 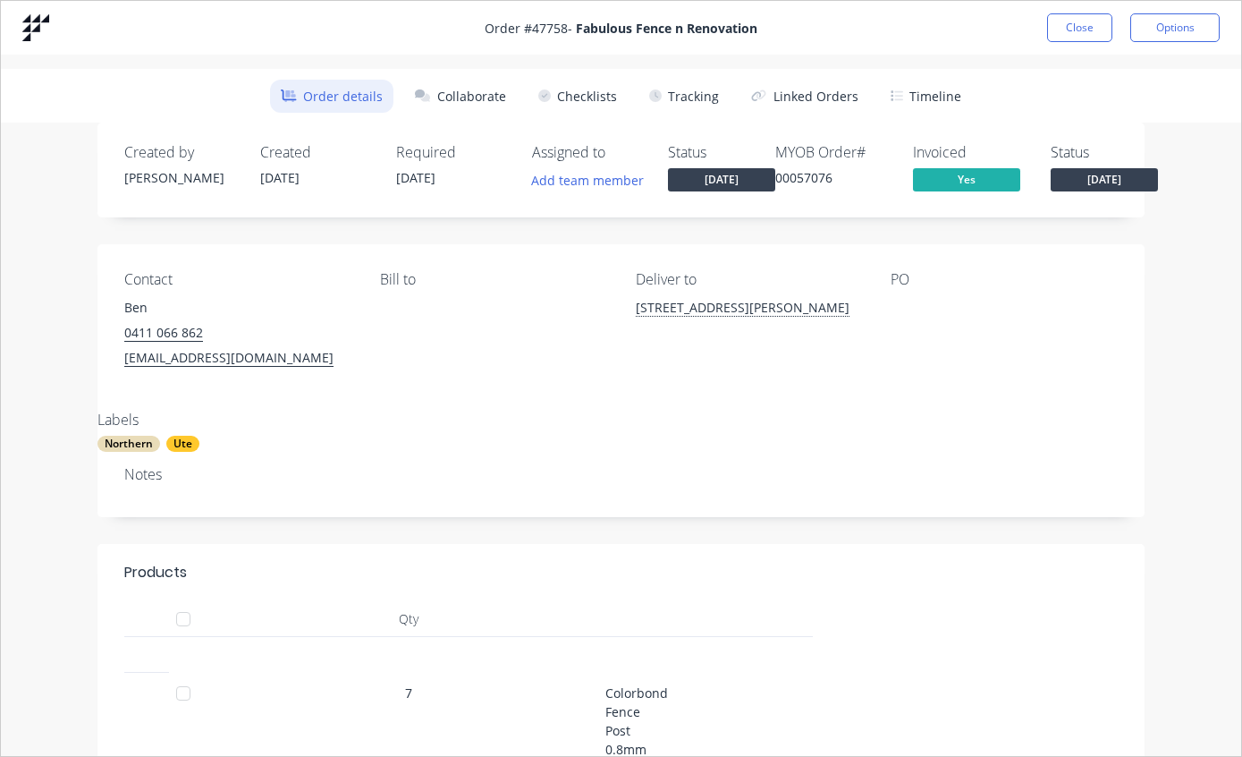 I want to click on div: Invoiced, so click(x=971, y=152).